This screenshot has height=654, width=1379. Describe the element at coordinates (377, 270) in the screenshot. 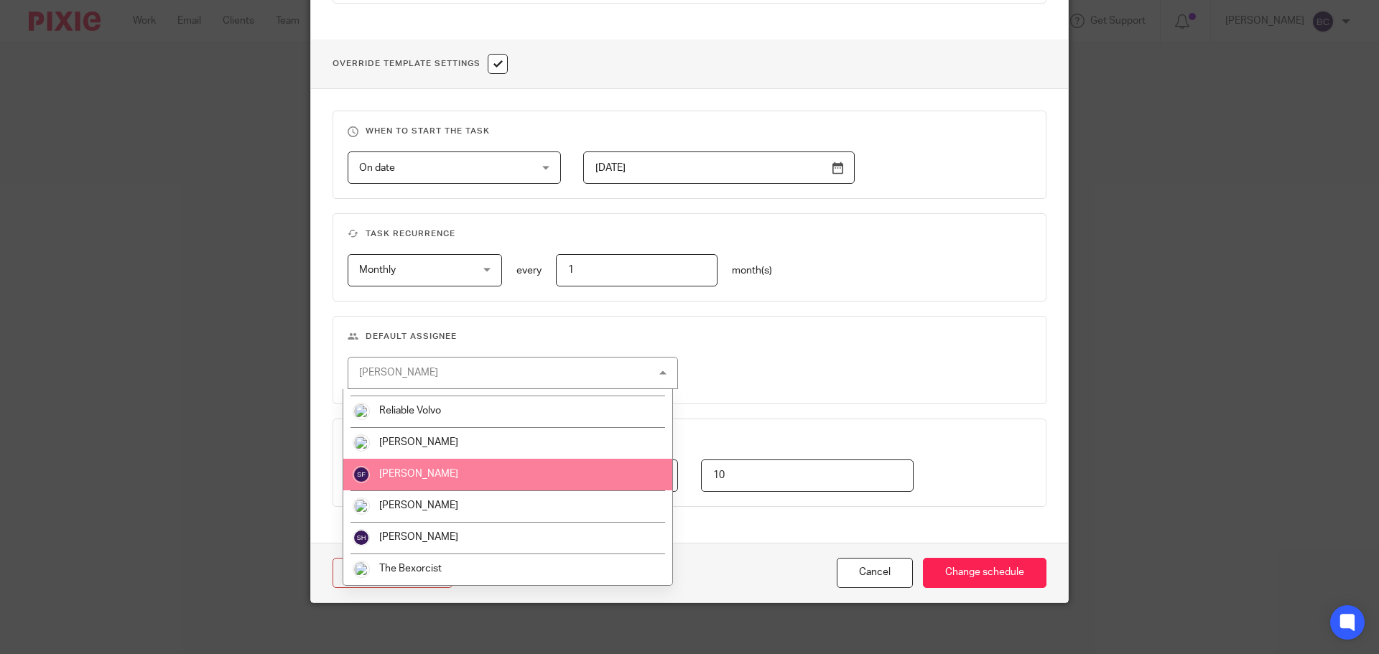

I see `span: Monthly` at that location.